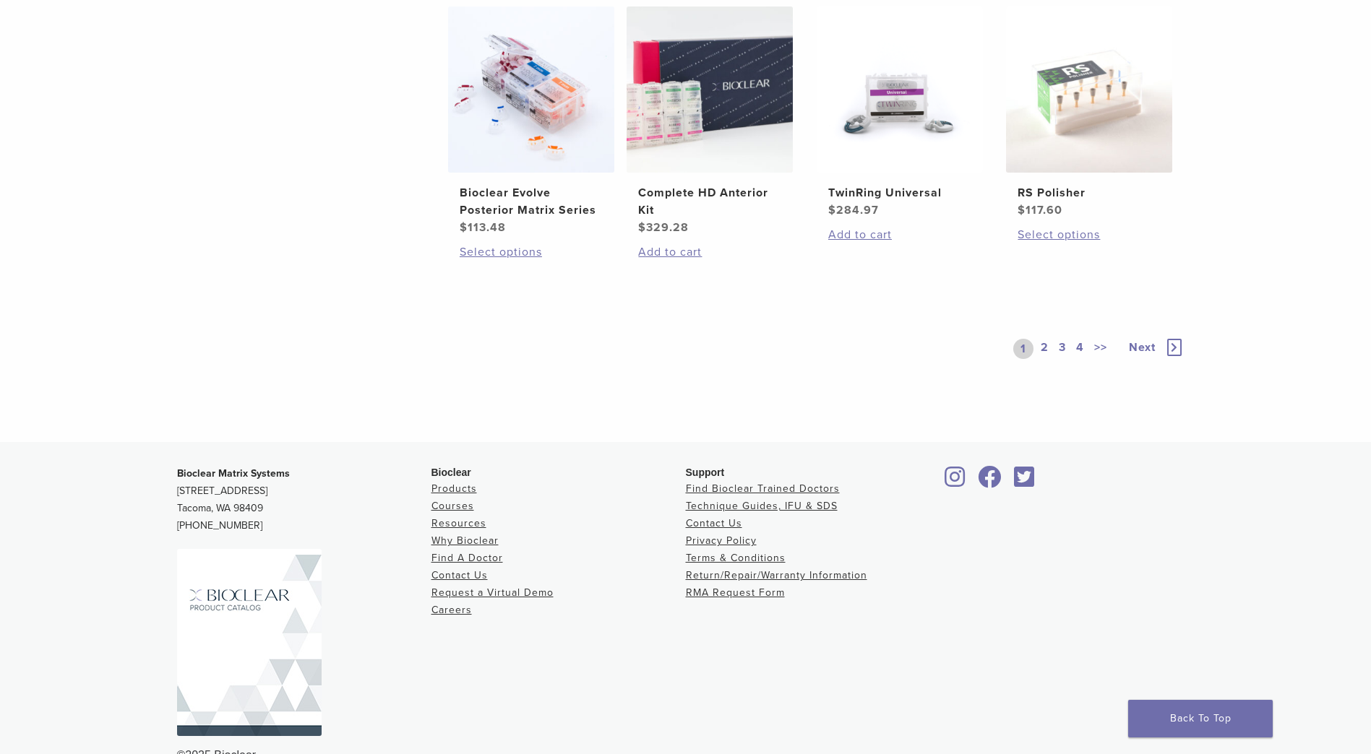 This screenshot has width=1371, height=754. Describe the element at coordinates (531, 252) in the screenshot. I see `a: Select options for “Bioclear Evolve Posterior Matrix Series”` at that location.